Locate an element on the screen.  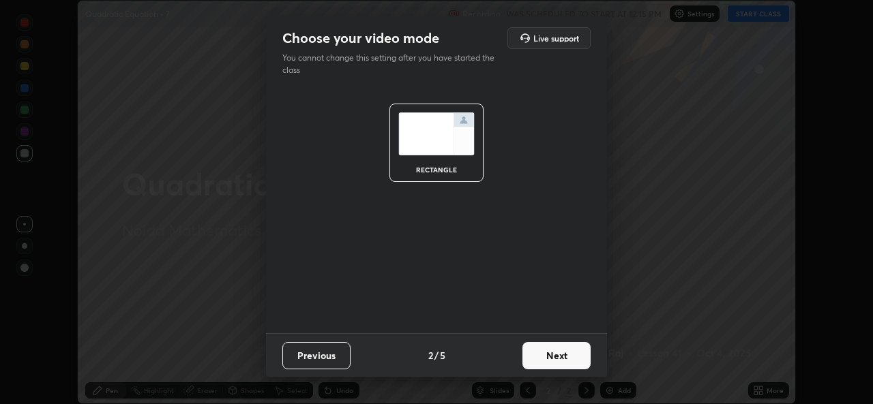
button: Next is located at coordinates (556, 356).